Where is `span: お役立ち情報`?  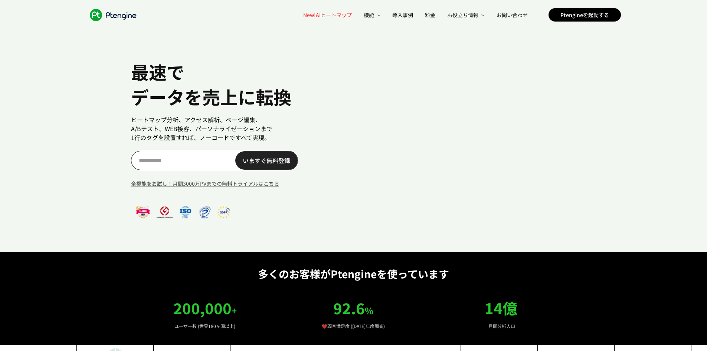
span: お役立ち情報 is located at coordinates (463, 15).